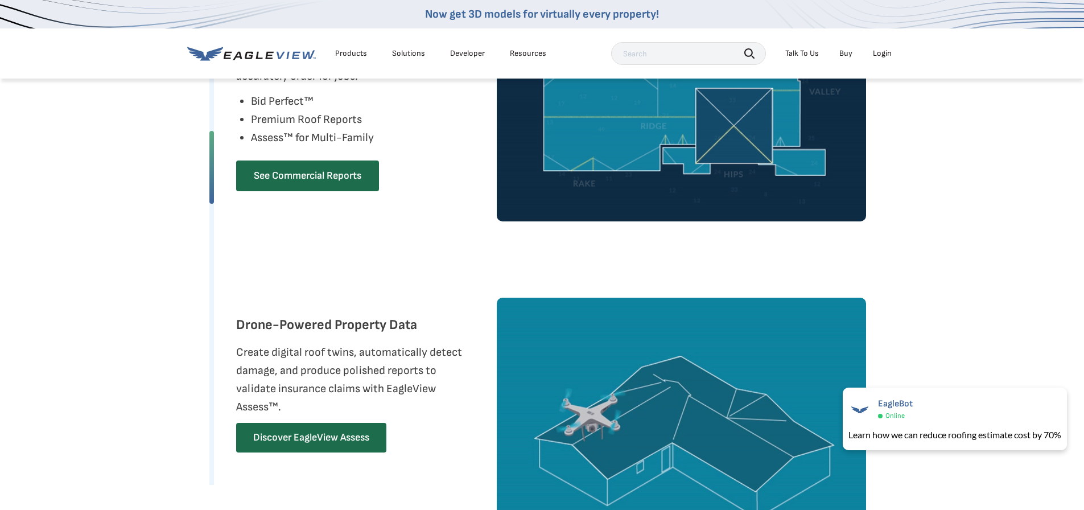 The width and height of the screenshot is (1084, 510). What do you see at coordinates (351, 53) in the screenshot?
I see `div: Products` at bounding box center [351, 53].